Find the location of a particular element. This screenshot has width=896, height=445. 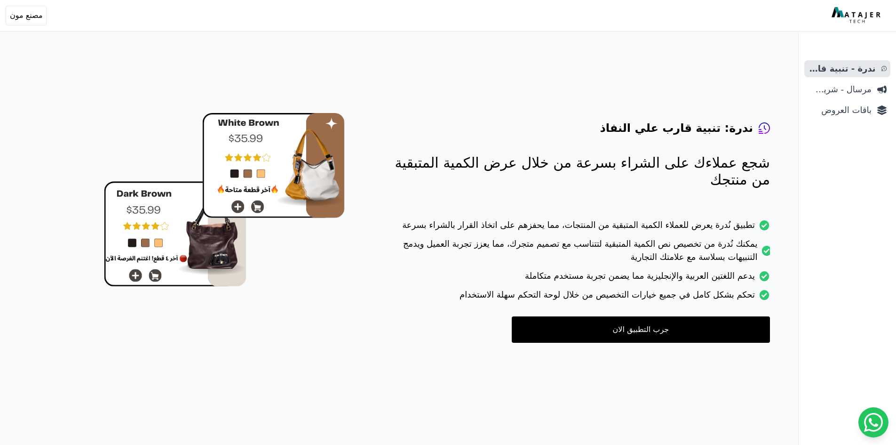

li: يمكنك نُدرة من تخصيص نص الكمية المتبقية لتتناسب مع تصميم متجرك، مما يعزز تجربة العميل ويدمج التنب... is located at coordinates (576, 253).